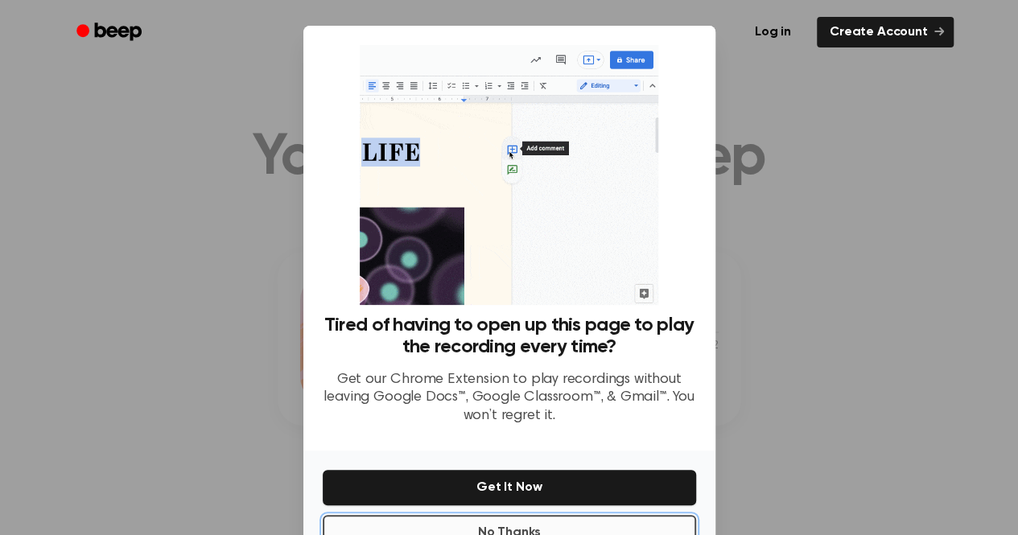 The image size is (1018, 535). What do you see at coordinates (885, 32) in the screenshot?
I see `a: Create Account` at bounding box center [885, 32].